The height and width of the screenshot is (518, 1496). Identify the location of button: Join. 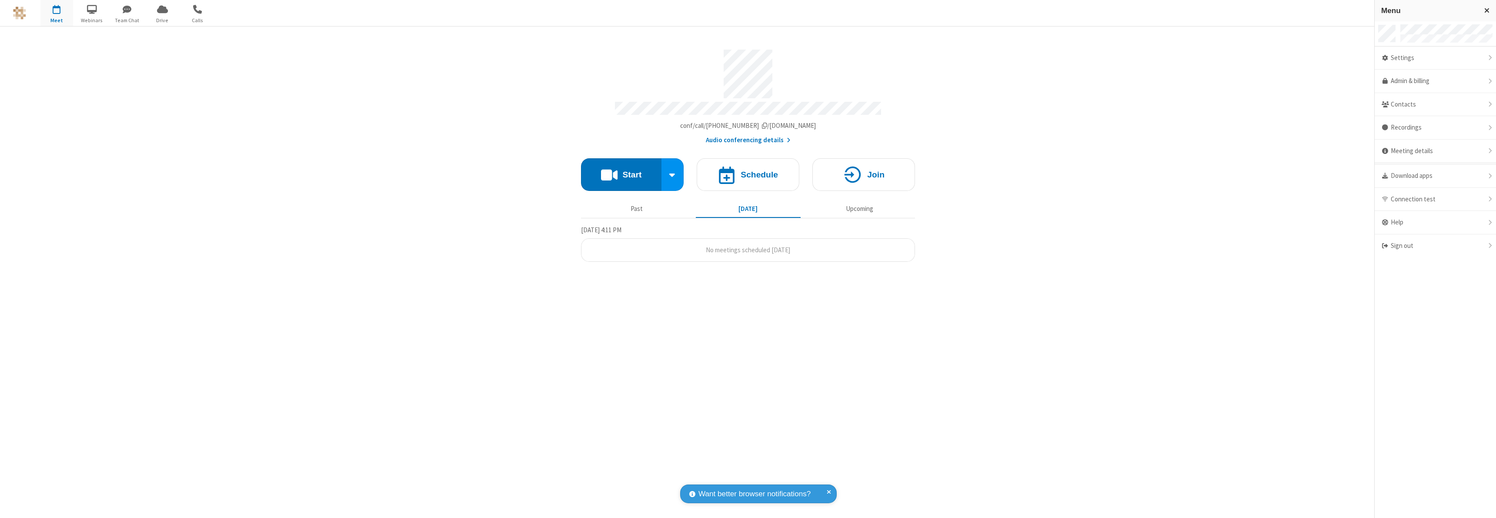
(864, 174).